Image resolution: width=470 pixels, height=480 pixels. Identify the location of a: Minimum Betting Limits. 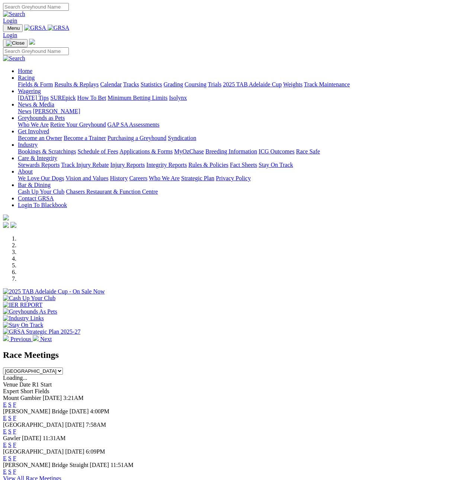
(137, 98).